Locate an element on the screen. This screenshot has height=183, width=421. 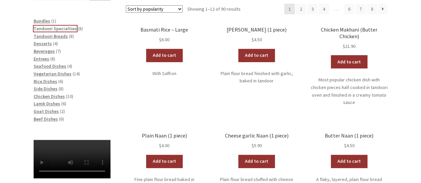
span: Page 1 is located at coordinates (290, 9).